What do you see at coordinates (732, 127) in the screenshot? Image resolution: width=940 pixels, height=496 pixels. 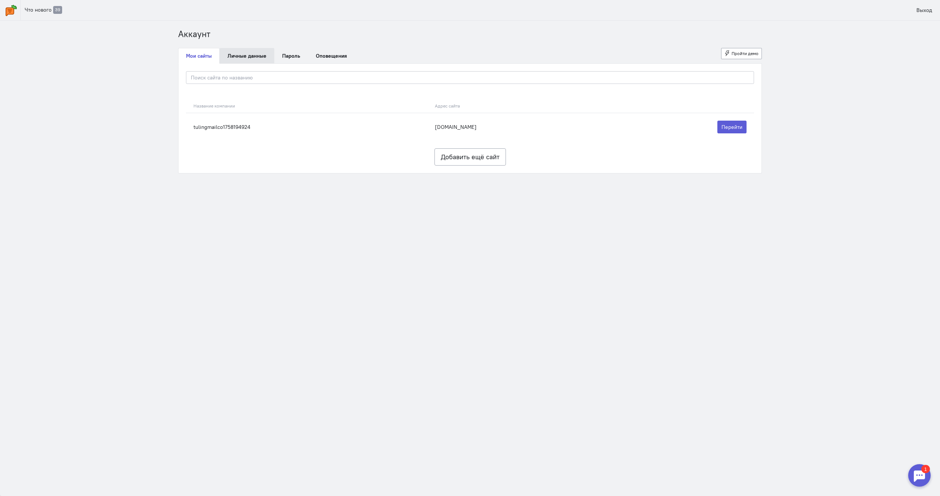 I see `a: Перейти` at bounding box center [732, 127].